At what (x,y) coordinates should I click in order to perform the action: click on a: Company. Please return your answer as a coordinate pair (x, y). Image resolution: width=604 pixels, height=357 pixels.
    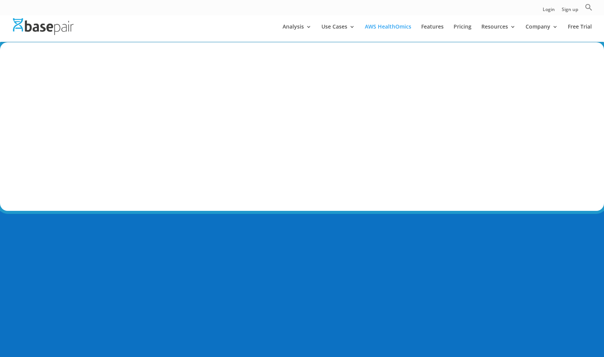
    Looking at the image, I should click on (541, 33).